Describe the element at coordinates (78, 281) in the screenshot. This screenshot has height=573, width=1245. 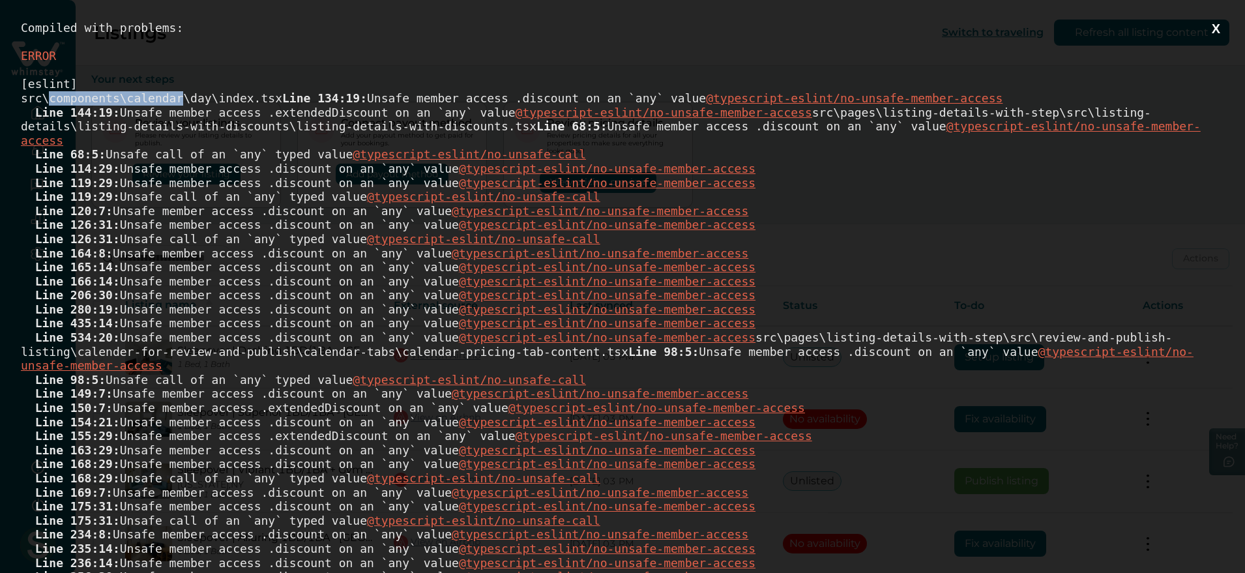
I see `span: Line 166:14:` at that location.